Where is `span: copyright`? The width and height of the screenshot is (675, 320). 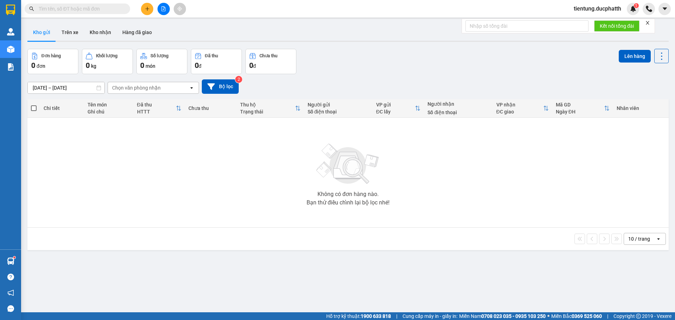 span: copyright is located at coordinates (639, 317).